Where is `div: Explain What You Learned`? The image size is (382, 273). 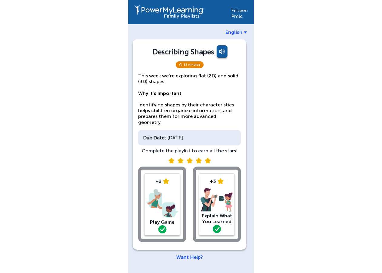
div: Explain What You Learned is located at coordinates (216, 219).